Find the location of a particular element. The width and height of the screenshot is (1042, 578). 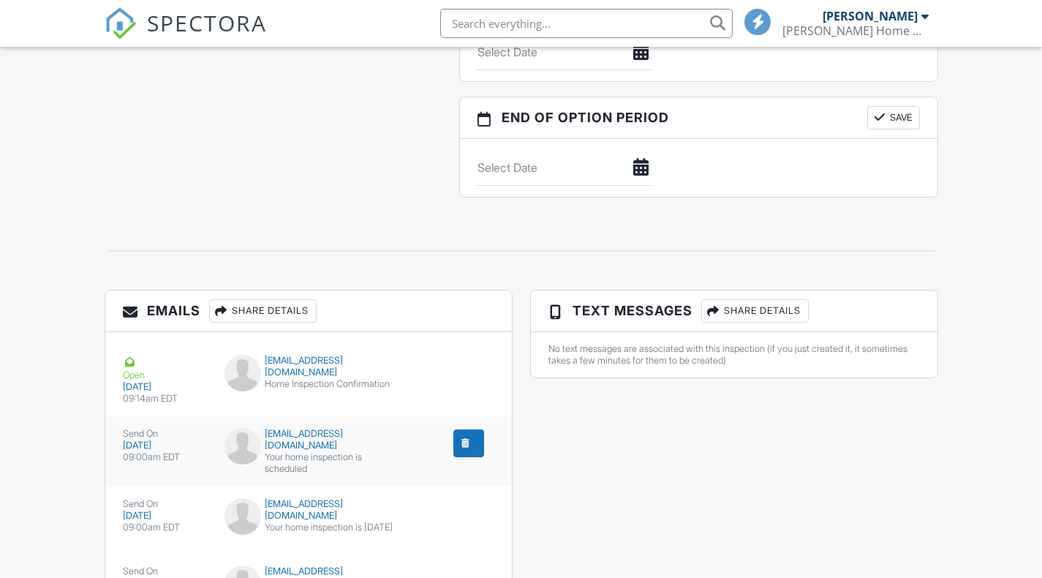

div: 09:14am EDT is located at coordinates (165, 399).